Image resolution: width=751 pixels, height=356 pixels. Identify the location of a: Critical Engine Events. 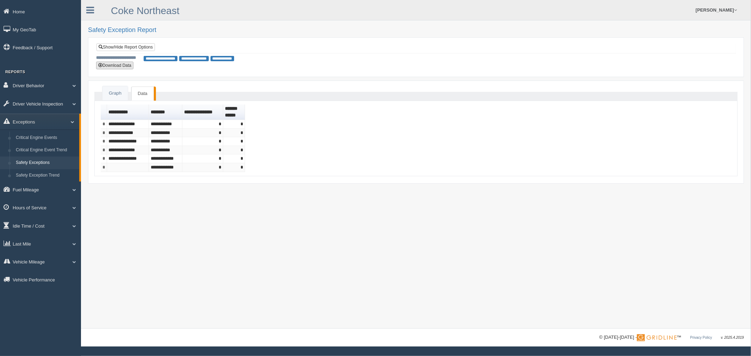
(46, 138).